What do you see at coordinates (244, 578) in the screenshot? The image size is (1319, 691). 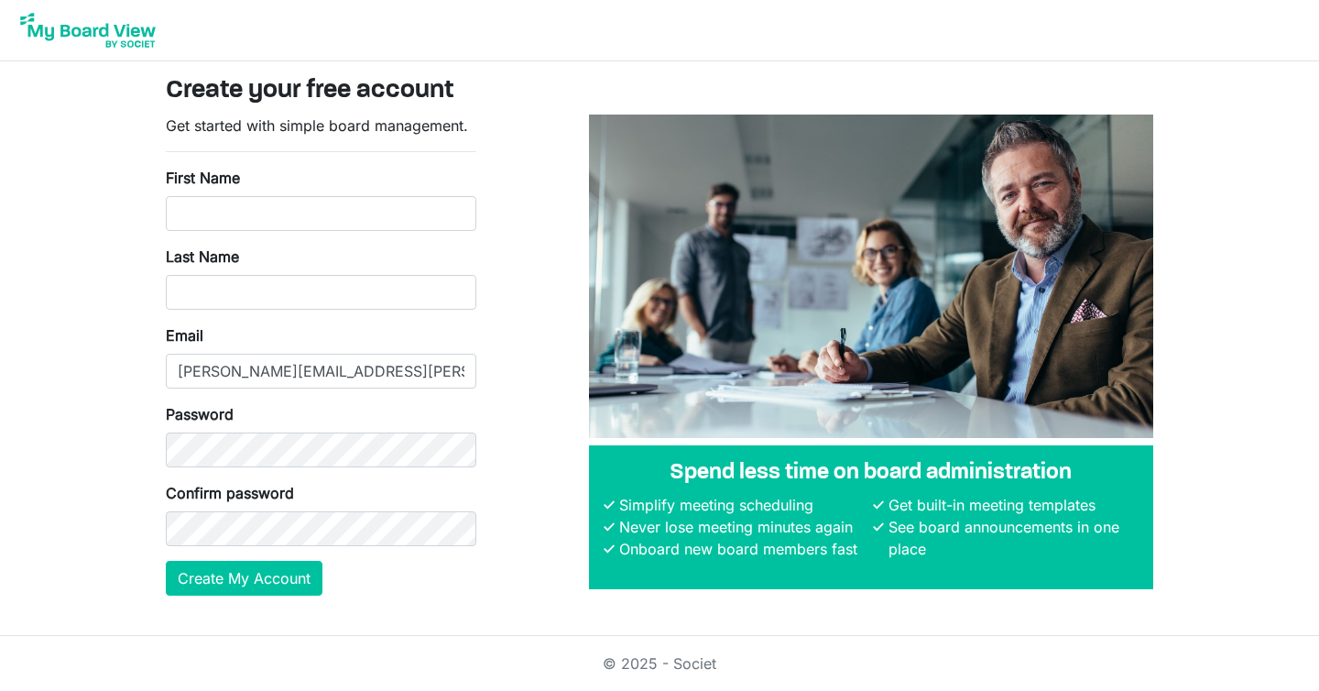 I see `button: Create My Account` at bounding box center [244, 578].